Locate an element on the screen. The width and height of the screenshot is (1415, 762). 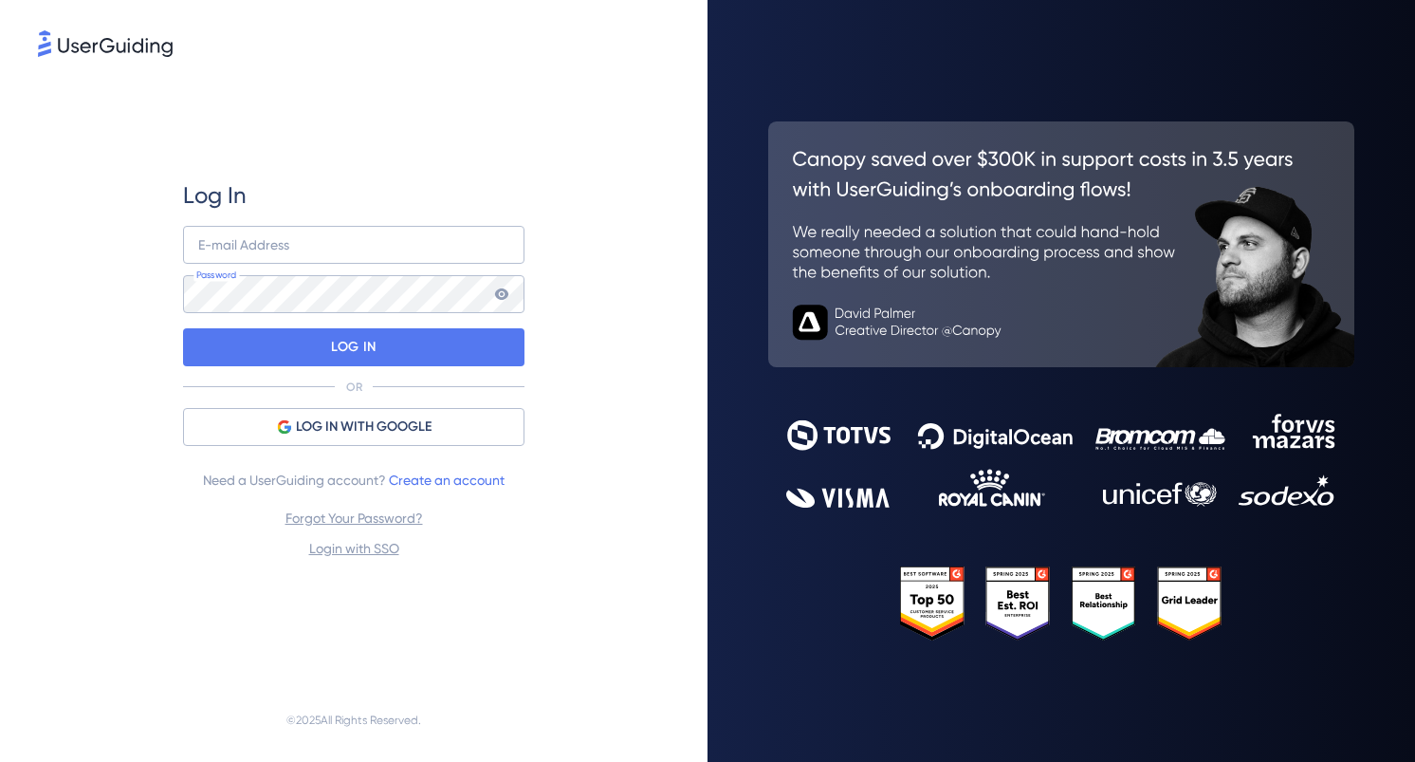
img: 9302ce2ac39453076f5bc0f2f2ca889b.svg is located at coordinates (1061, 460).